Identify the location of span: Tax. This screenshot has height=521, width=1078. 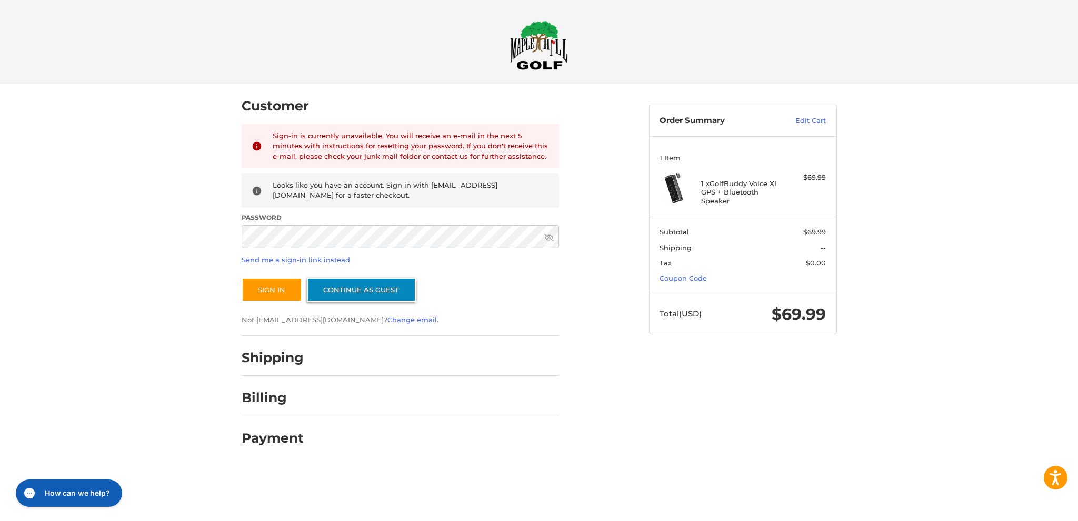
(665, 263).